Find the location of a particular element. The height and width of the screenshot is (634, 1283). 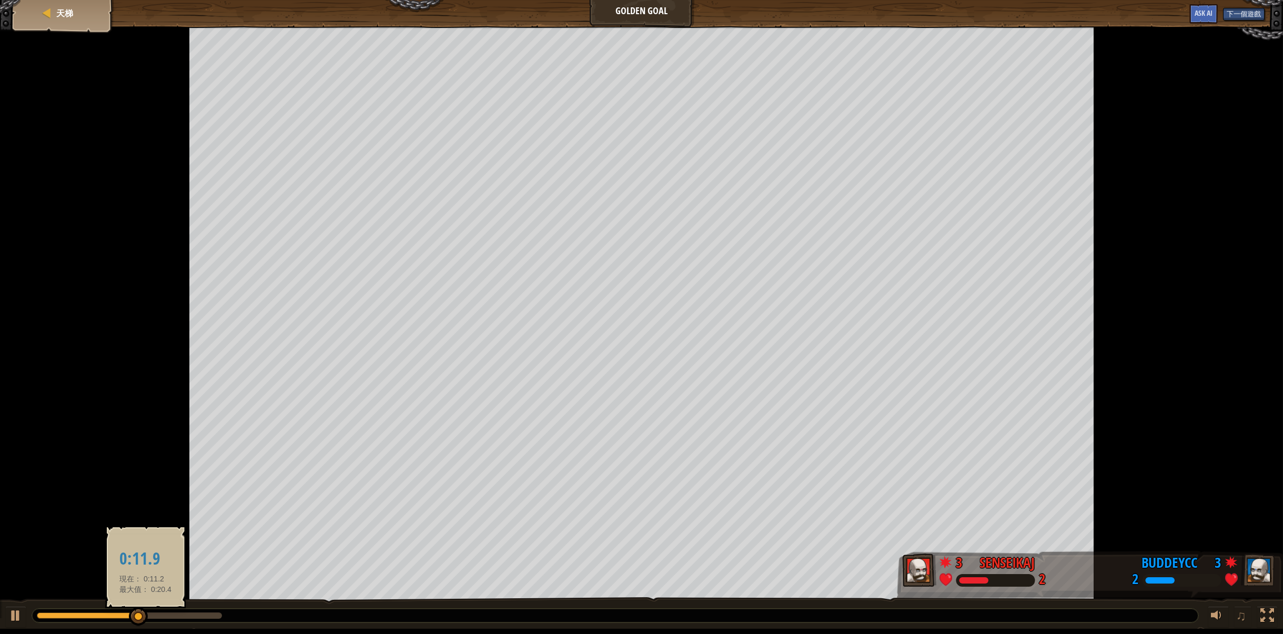

div: 現在： 0:11.2 最大值： 0:20.4 is located at coordinates (145, 567).